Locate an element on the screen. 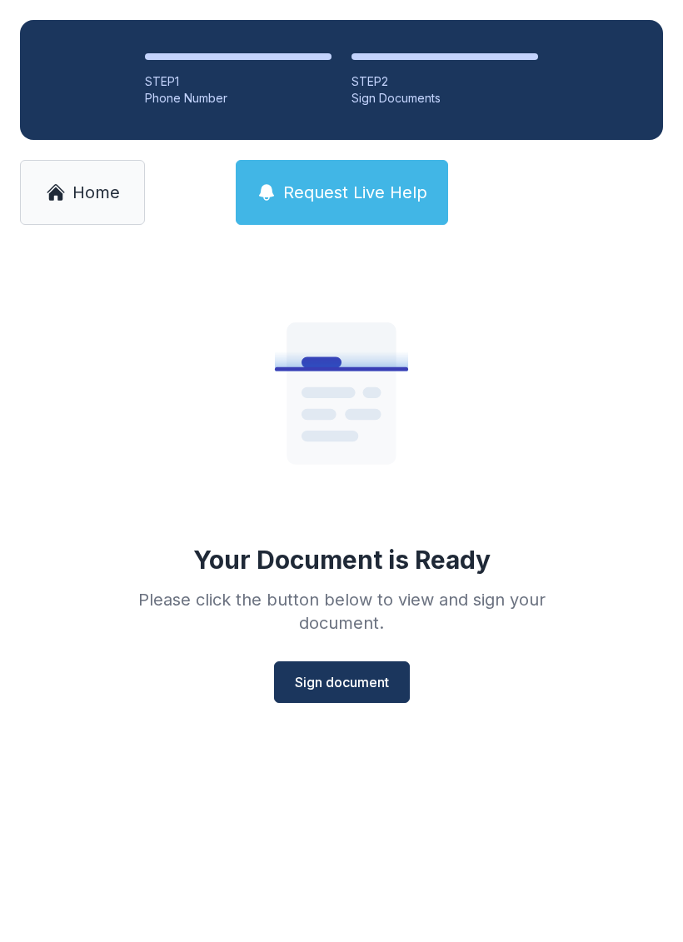 This screenshot has height=942, width=683. div: Your Document is Ready is located at coordinates (341, 560).